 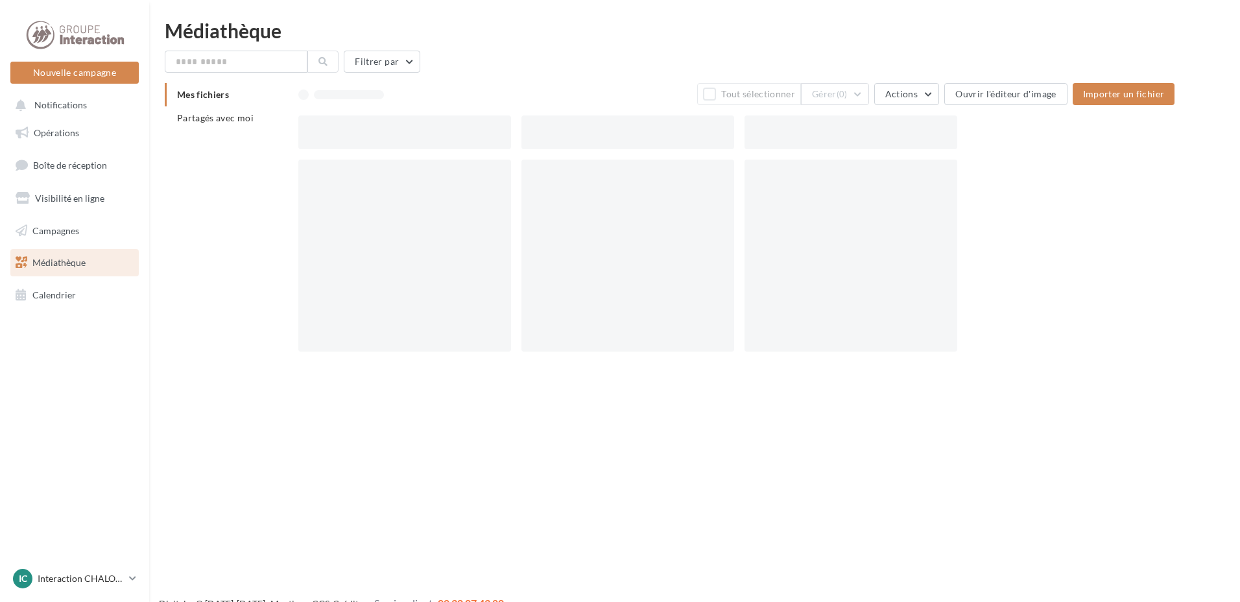 What do you see at coordinates (749, 94) in the screenshot?
I see `button: Tout sélectionner` at bounding box center [749, 94].